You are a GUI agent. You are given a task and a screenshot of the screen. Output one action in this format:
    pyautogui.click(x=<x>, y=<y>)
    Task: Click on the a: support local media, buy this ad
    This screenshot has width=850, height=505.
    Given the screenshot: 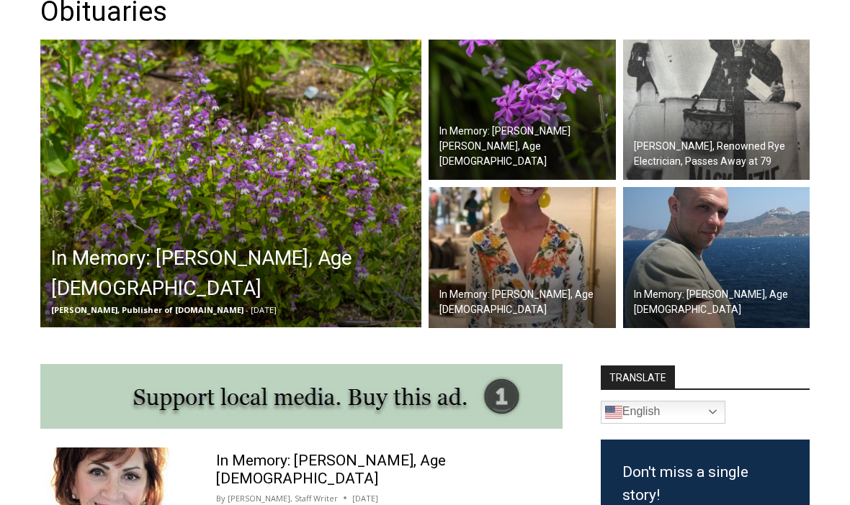 What is the action you would take?
    pyautogui.click(x=301, y=397)
    